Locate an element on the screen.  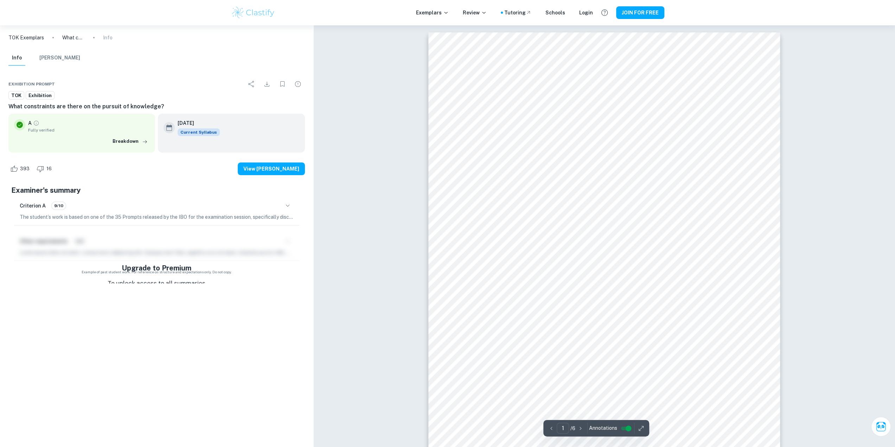
span: 393 is located at coordinates (25, 169).